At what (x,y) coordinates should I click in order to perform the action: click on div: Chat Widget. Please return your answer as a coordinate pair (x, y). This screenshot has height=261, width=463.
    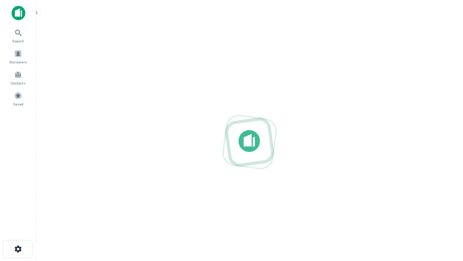
    Looking at the image, I should click on (445, 197).